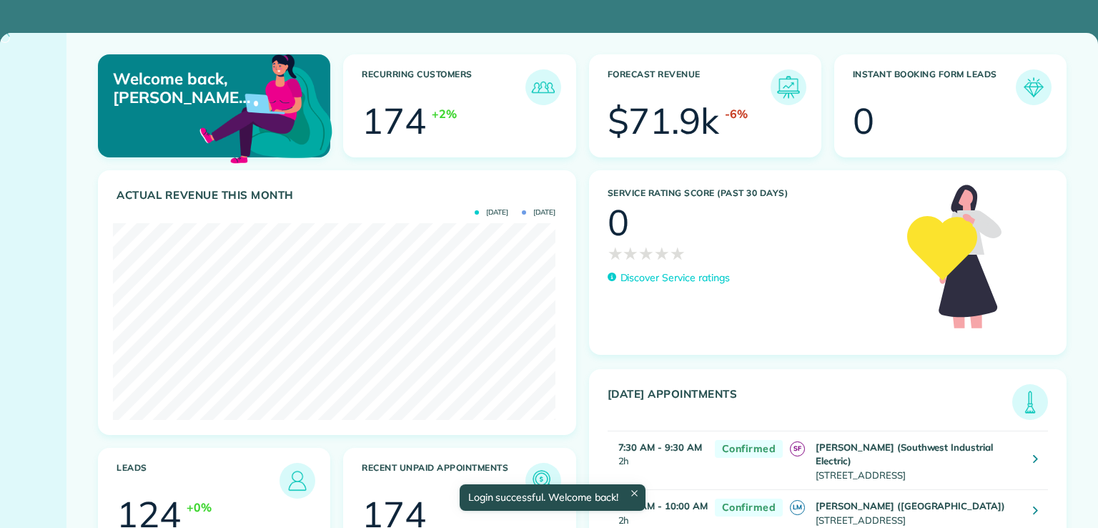 The height and width of the screenshot is (528, 1098). Describe the element at coordinates (689, 87) in the screenshot. I see `h3: Forecast Revenue` at that location.